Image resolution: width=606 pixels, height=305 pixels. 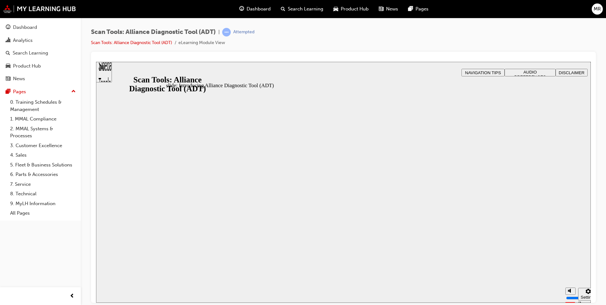 I want to click on a: Scan Tools: Alliance Diagnostic Tool (ADT), so click(x=132, y=42).